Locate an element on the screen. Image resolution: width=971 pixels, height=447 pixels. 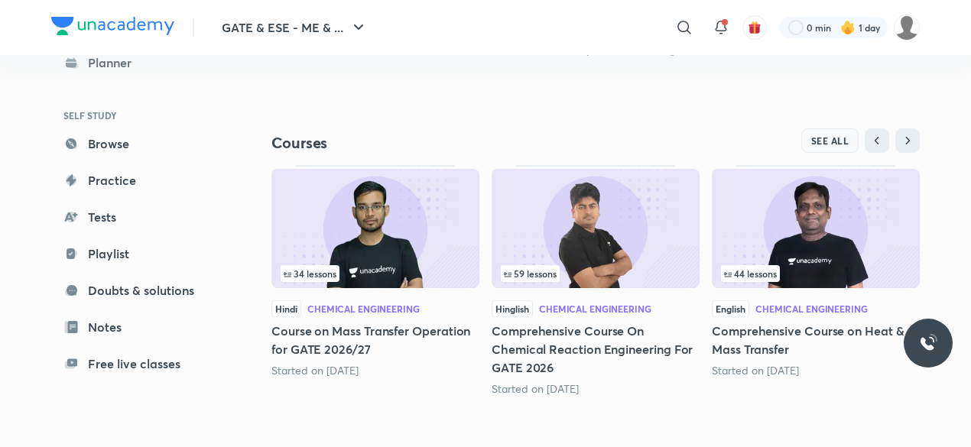
span: Hinglish is located at coordinates (512, 309).